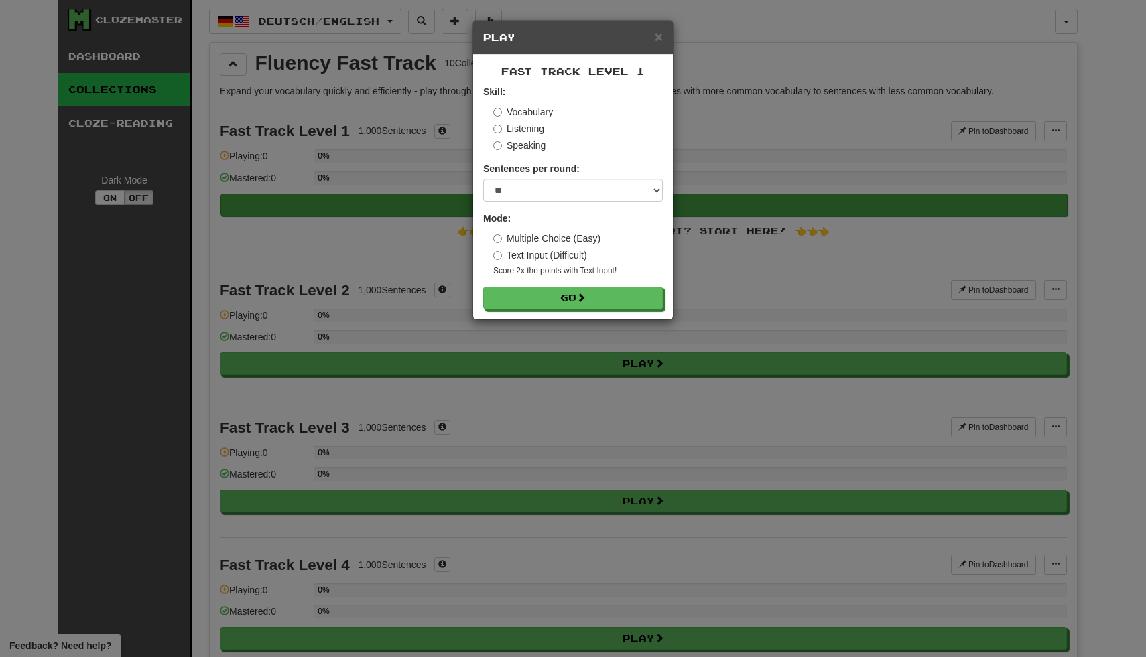 This screenshot has height=657, width=1146. I want to click on strong: Skill:, so click(494, 92).